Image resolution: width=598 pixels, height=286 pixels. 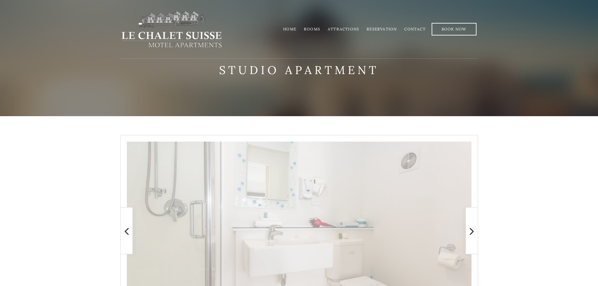 I want to click on a: Contact, so click(x=415, y=29).